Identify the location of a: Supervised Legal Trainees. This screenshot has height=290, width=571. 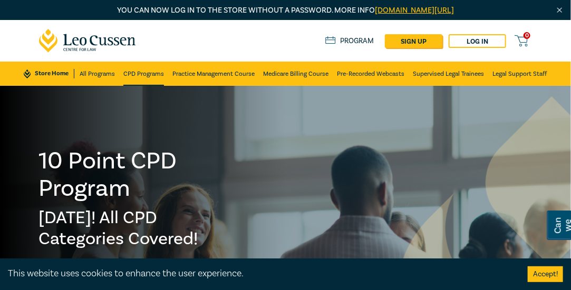
(448, 74).